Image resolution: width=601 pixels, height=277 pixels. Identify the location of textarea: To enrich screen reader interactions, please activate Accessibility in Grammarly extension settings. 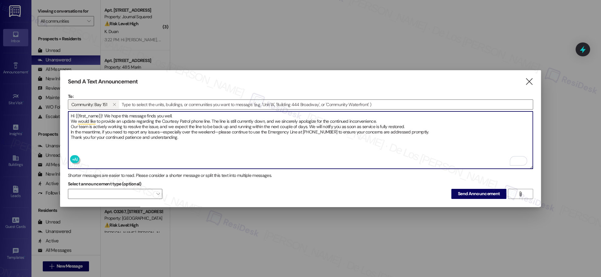
(300, 140).